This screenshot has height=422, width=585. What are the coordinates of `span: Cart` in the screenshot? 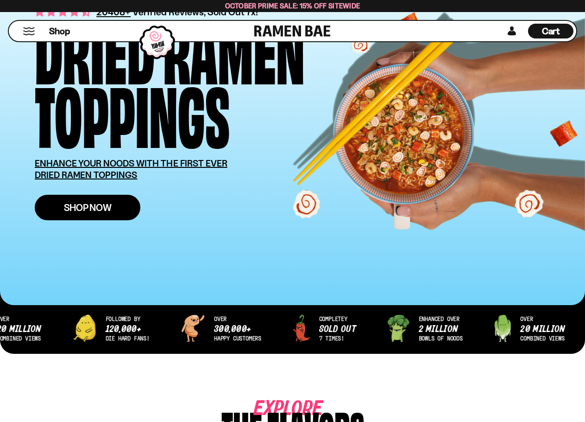 It's located at (551, 31).